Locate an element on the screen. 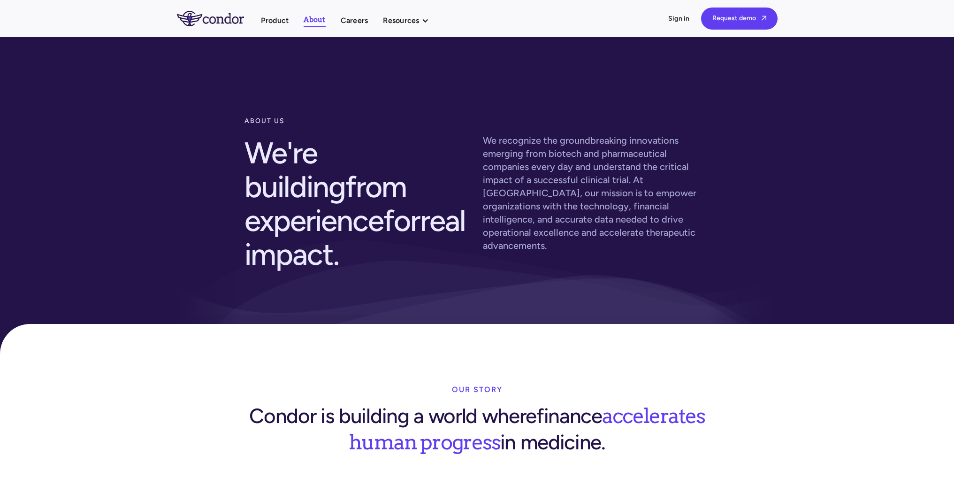 The image size is (954, 478). span: finance is located at coordinates (569, 415).